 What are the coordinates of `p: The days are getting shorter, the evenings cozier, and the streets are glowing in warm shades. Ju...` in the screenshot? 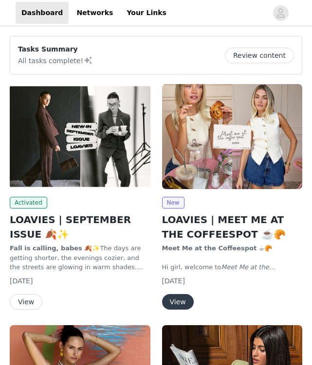 It's located at (80, 258).